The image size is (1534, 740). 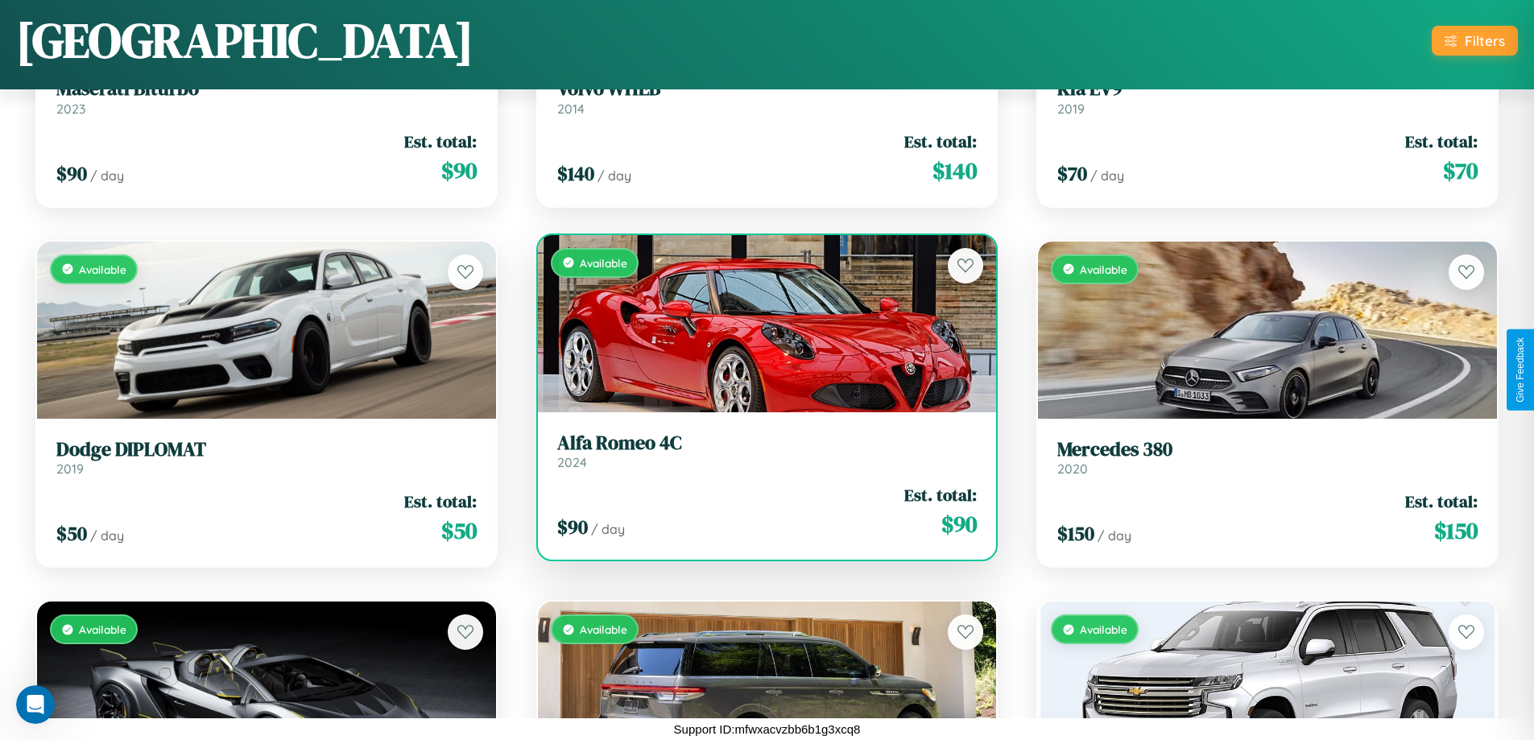 I want to click on p: Support ID: mfwxacvzbb6b1g3xcq8, so click(x=767, y=729).